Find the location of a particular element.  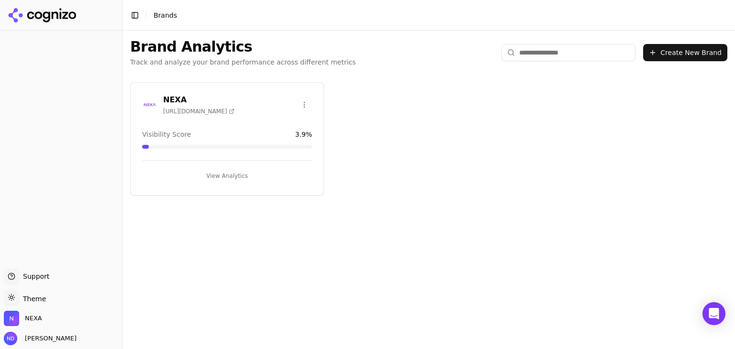

span: Theme is located at coordinates (33, 299).